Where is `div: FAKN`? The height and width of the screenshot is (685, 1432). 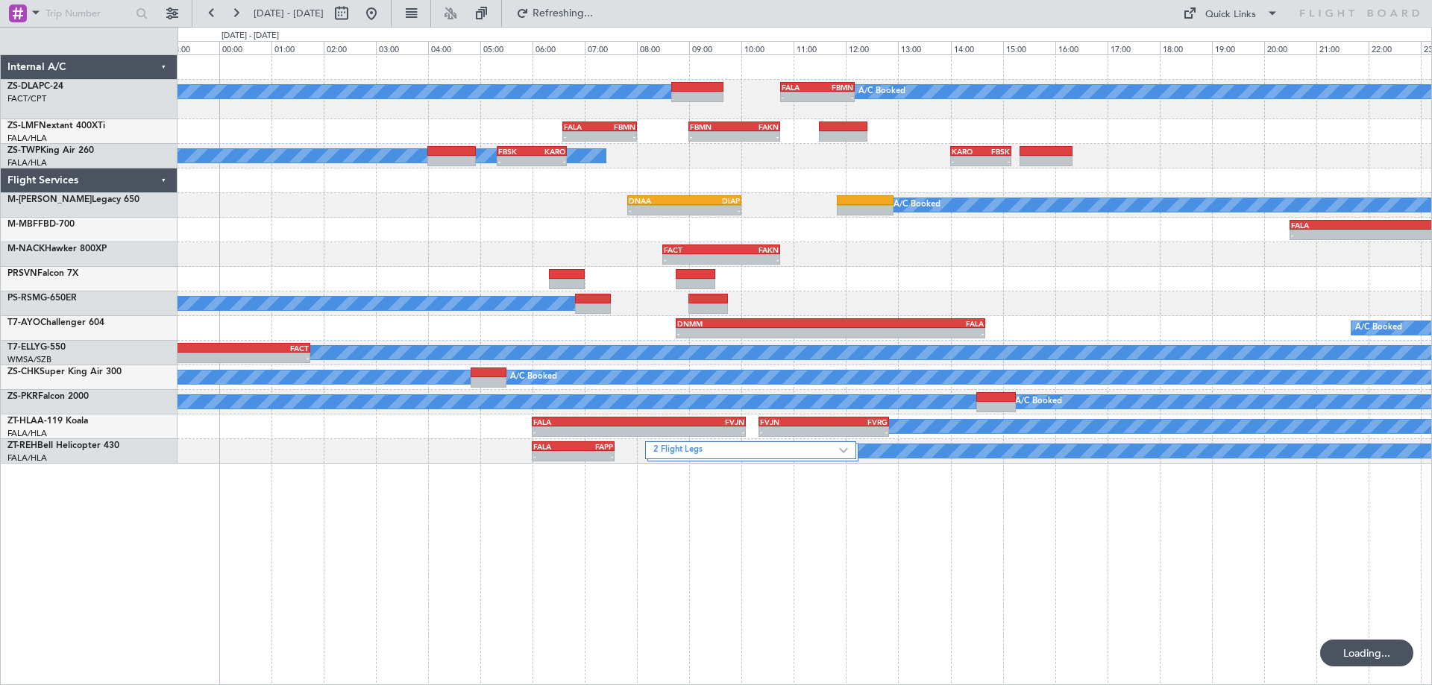
div: FAKN is located at coordinates (749, 250).